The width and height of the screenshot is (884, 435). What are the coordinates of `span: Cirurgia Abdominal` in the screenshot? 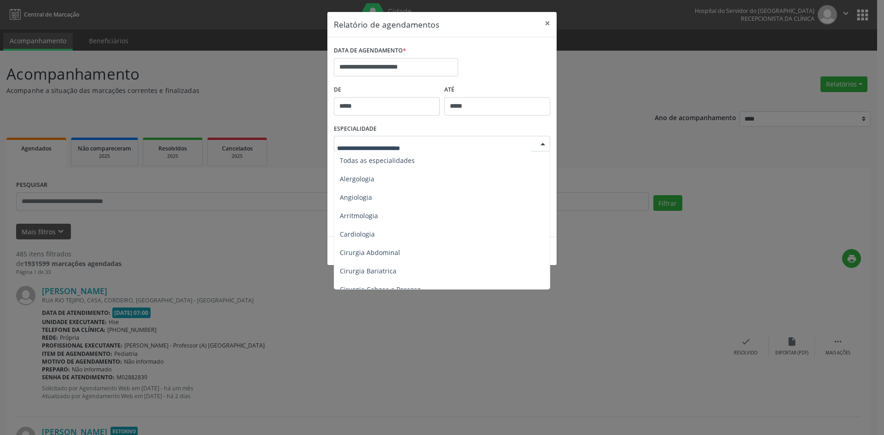 It's located at (370, 252).